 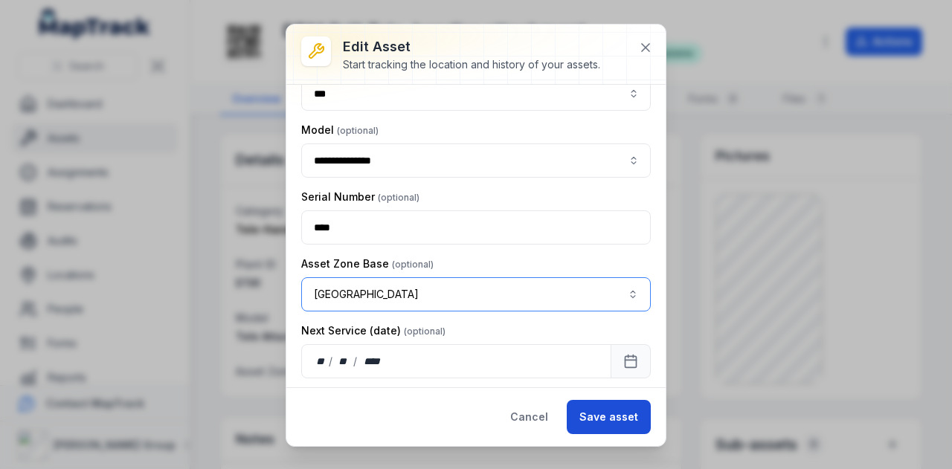 I want to click on input: asset-edit:cf[7b2ad715-4ce1-4afd-baaf-5d2b22496a4d]-label, so click(x=476, y=161).